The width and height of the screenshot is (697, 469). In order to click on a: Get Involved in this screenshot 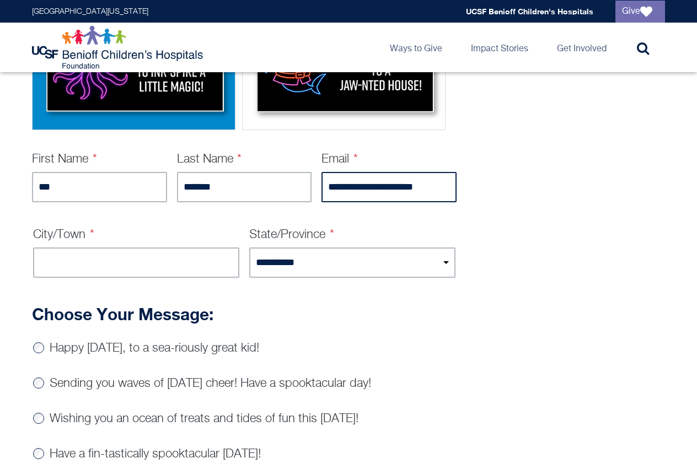, I will do `click(582, 47)`.